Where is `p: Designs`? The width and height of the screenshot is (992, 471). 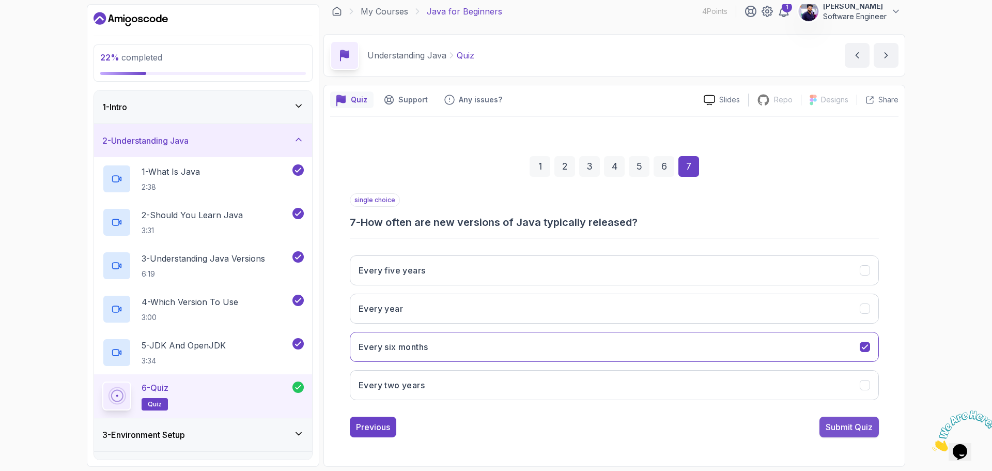 p: Designs is located at coordinates (835, 100).